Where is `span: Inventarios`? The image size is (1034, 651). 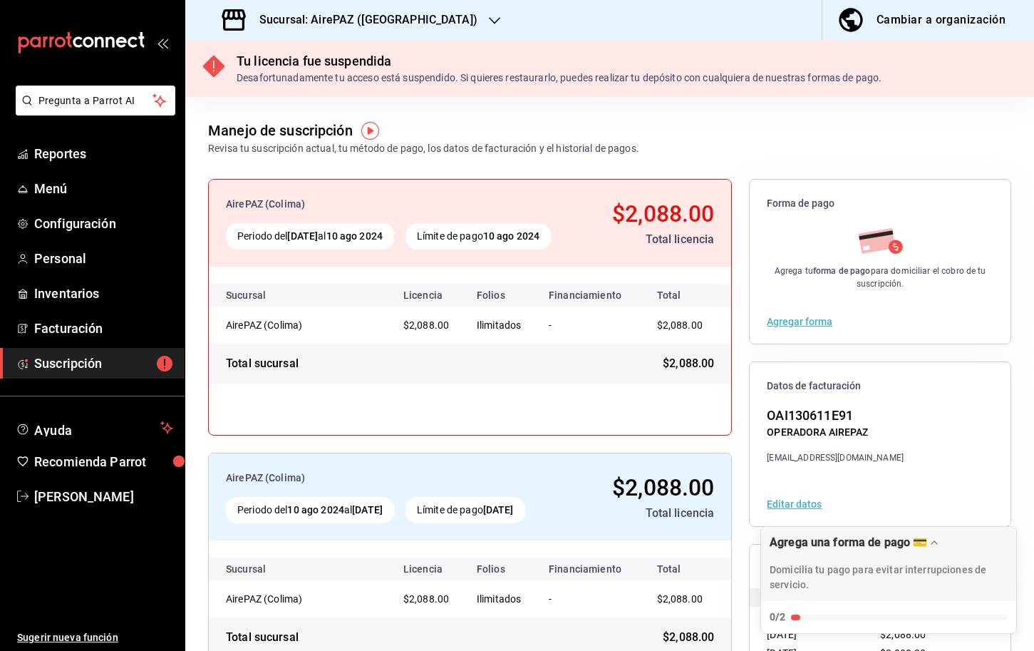 span: Inventarios is located at coordinates (103, 293).